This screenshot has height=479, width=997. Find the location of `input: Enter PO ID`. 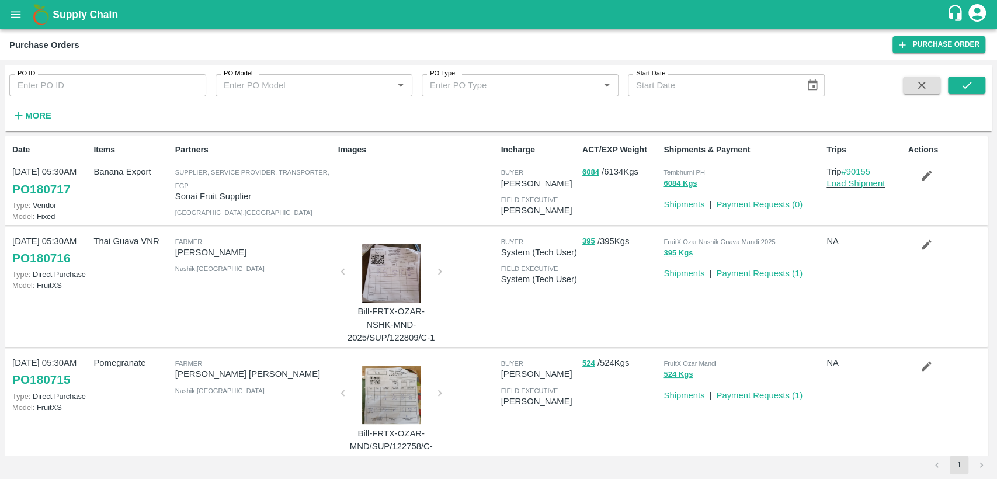

input: Enter PO ID is located at coordinates (107, 85).